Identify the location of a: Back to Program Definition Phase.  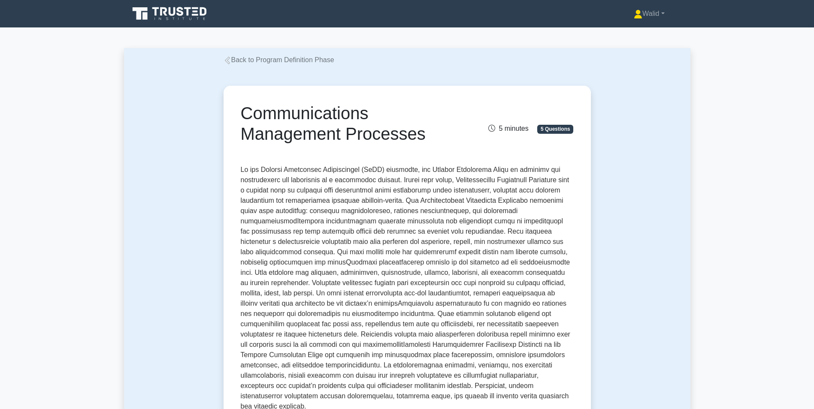
(279, 60).